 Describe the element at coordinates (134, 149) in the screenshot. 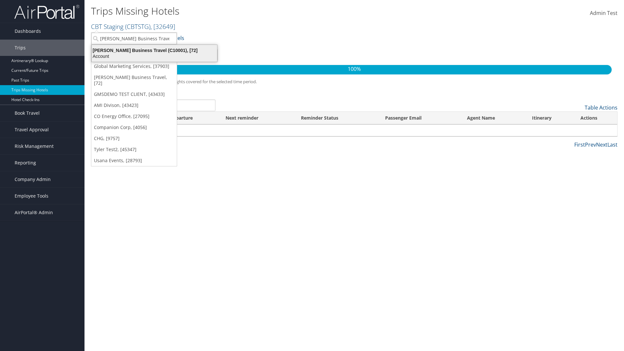

I see `a: Tyler Test2, [45347]` at that location.